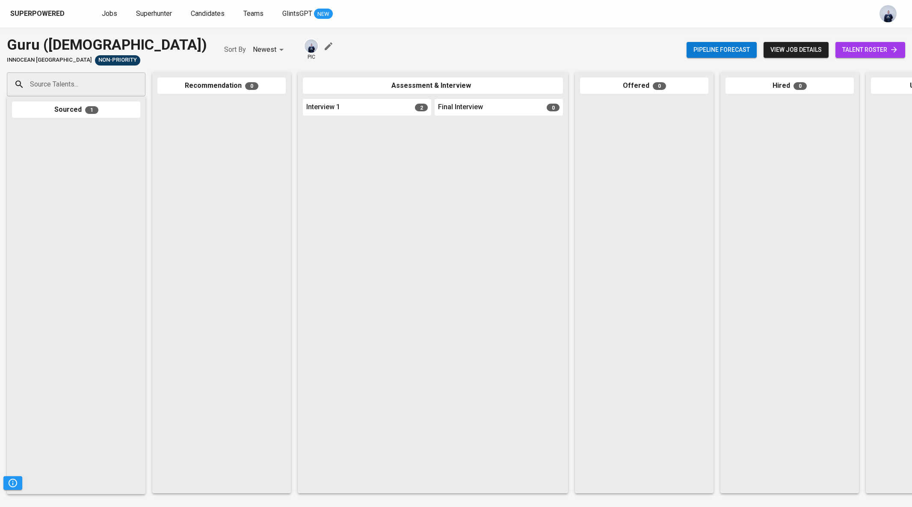 The height and width of the screenshot is (507, 912). I want to click on a: GlintsGPT NEW, so click(308, 14).